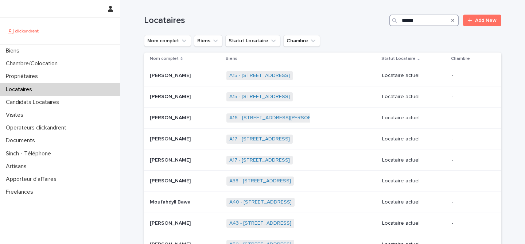  I want to click on p: Freelances, so click(21, 192).